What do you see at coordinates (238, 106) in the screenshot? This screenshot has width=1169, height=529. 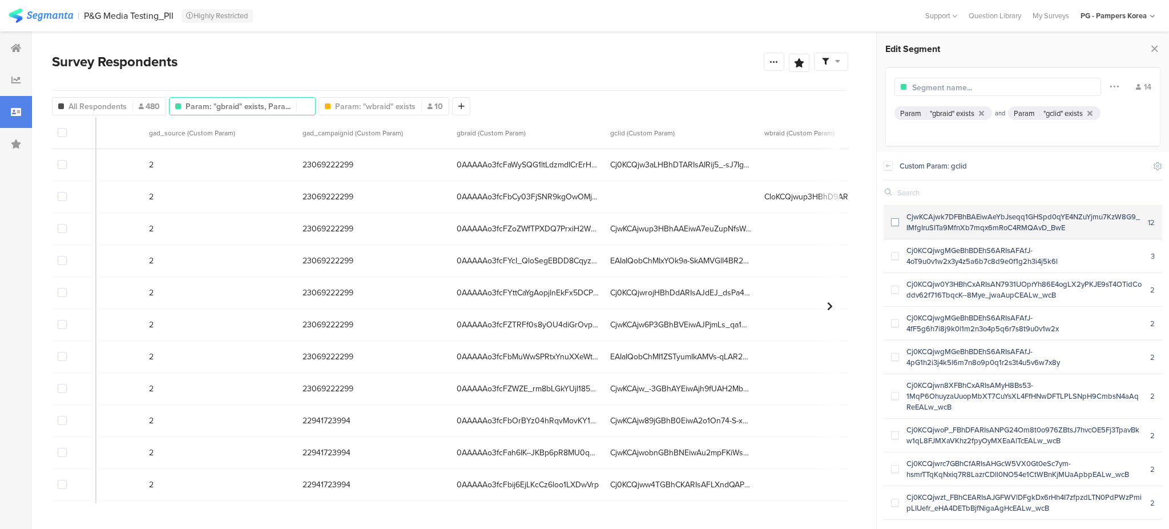 I see `span: Param: "gbraid" exists, Para...` at bounding box center [238, 106].